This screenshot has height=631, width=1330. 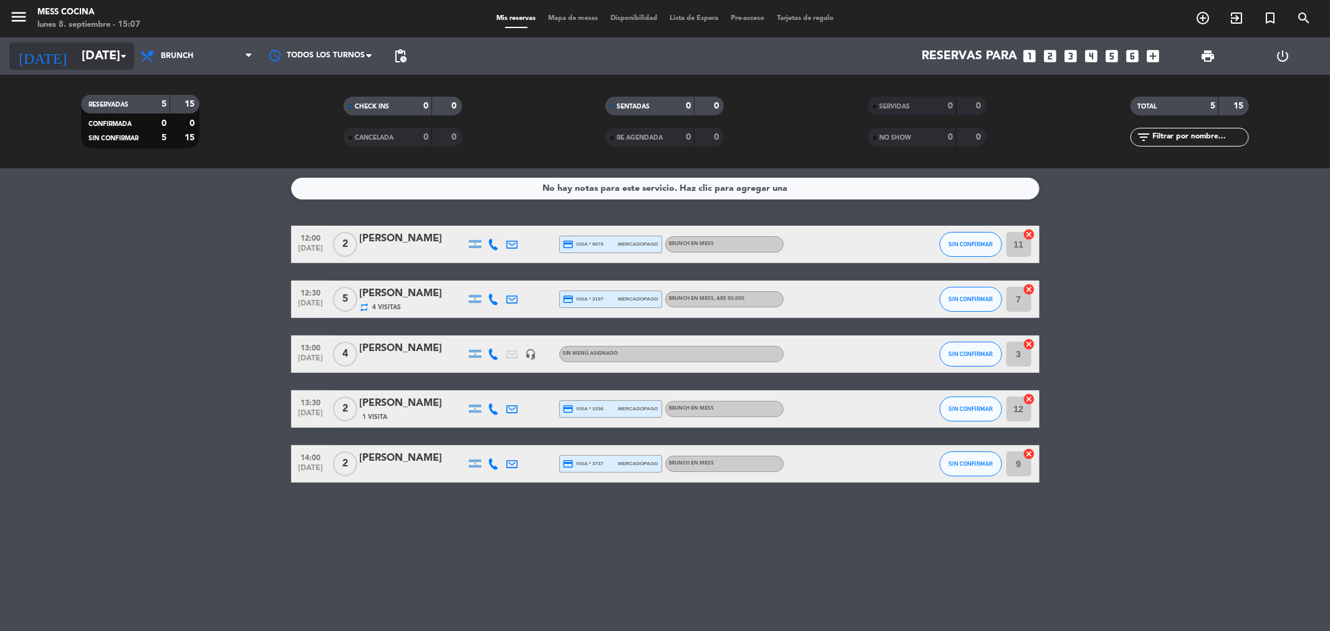 What do you see at coordinates (311, 292) in the screenshot?
I see `span: 12:30` at bounding box center [311, 292].